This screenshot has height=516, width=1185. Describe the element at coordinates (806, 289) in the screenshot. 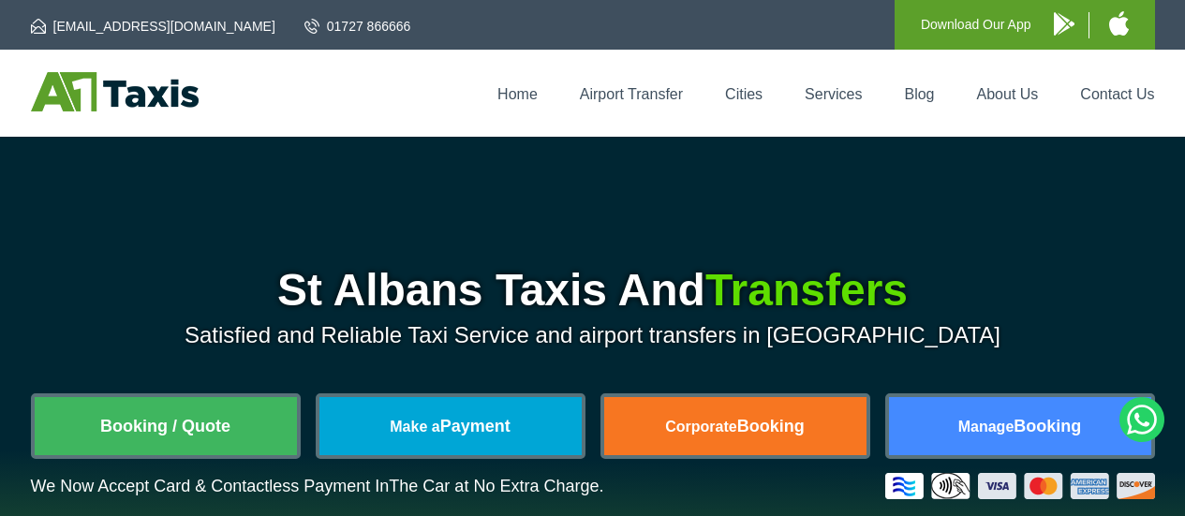

I see `span: Transfers` at that location.